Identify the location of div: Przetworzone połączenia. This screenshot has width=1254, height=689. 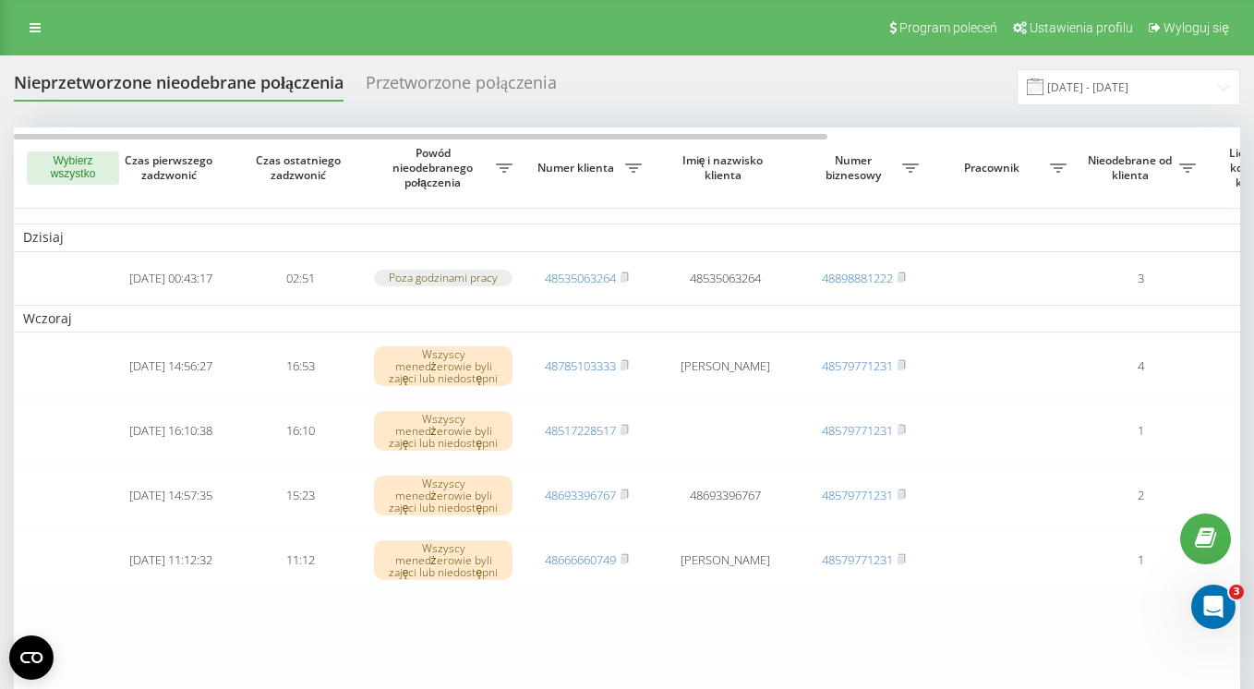
(461, 87).